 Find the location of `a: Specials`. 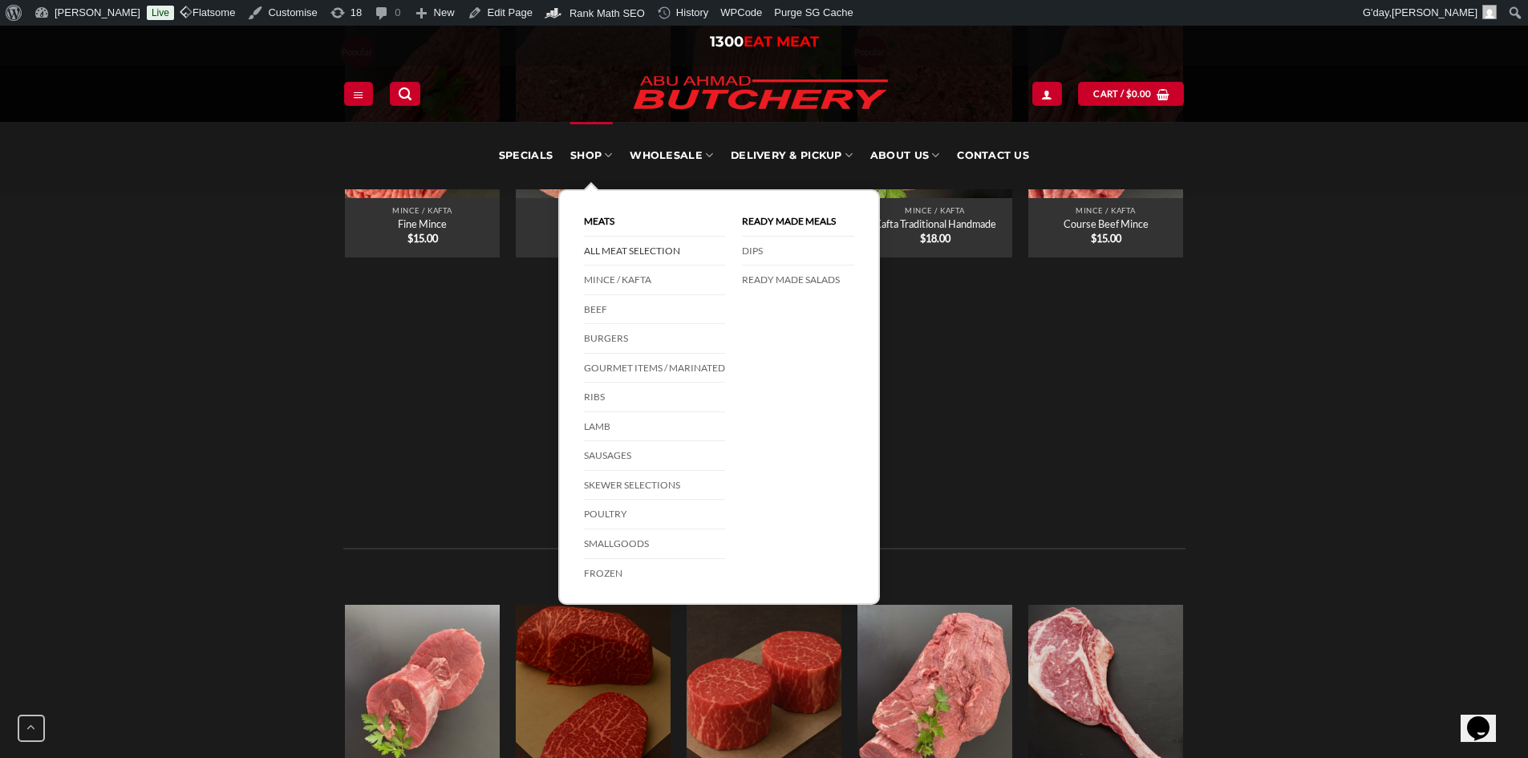

a: Specials is located at coordinates (525, 156).